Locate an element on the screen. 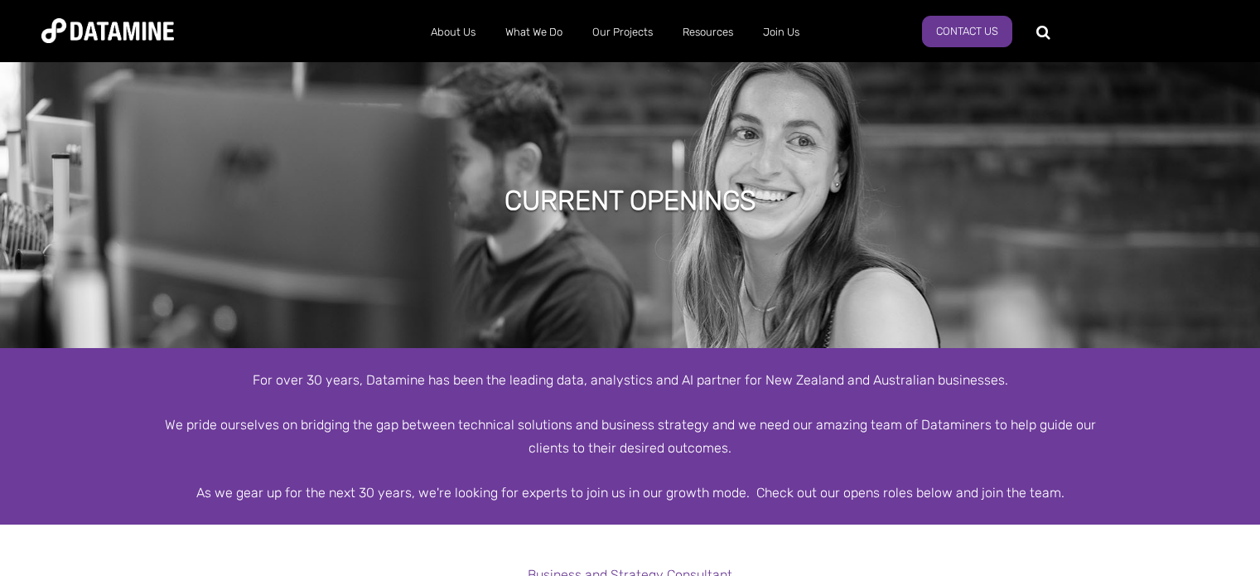 This screenshot has height=576, width=1260. a: Our Projects is located at coordinates (622, 32).